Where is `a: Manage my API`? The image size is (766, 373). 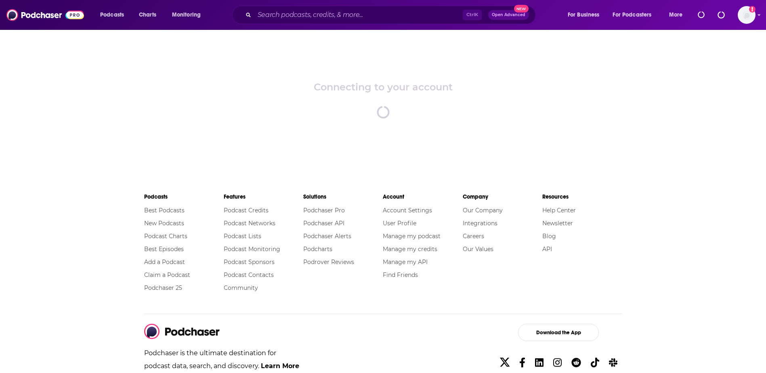
a: Manage my API is located at coordinates (405, 262).